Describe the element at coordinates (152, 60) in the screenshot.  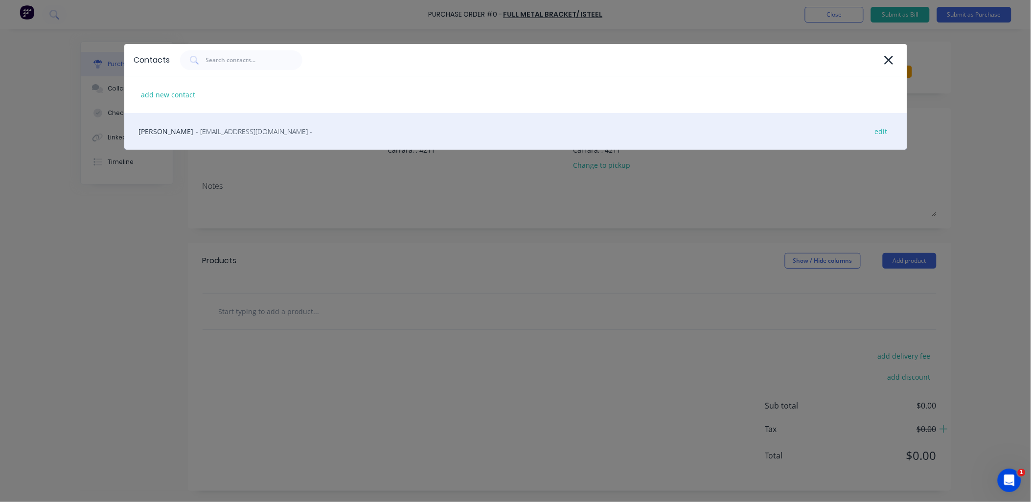
I see `div: Contacts` at that location.